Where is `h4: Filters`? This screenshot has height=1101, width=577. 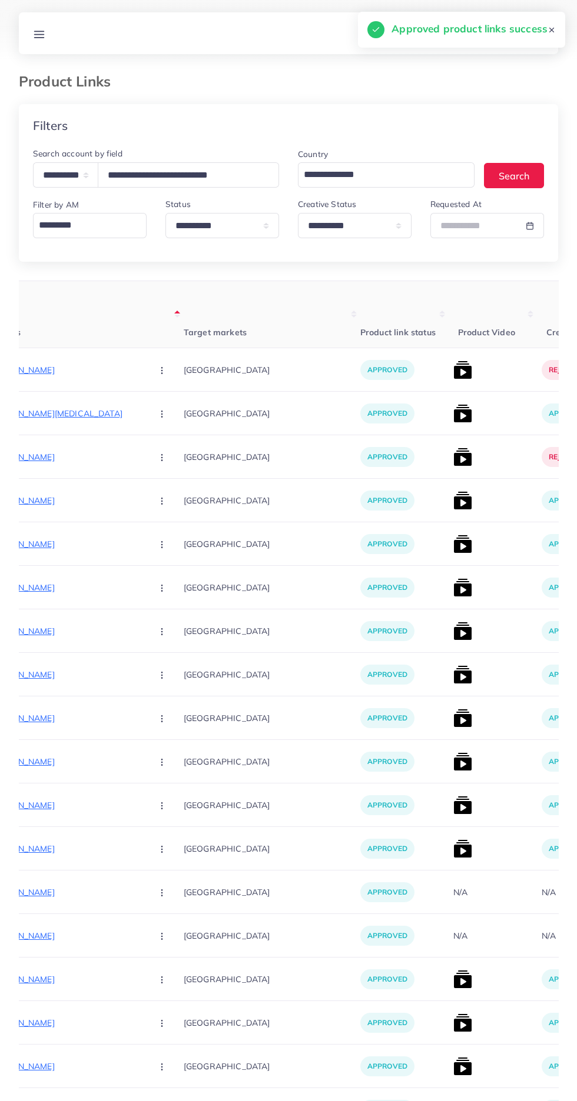
h4: Filters is located at coordinates (50, 125).